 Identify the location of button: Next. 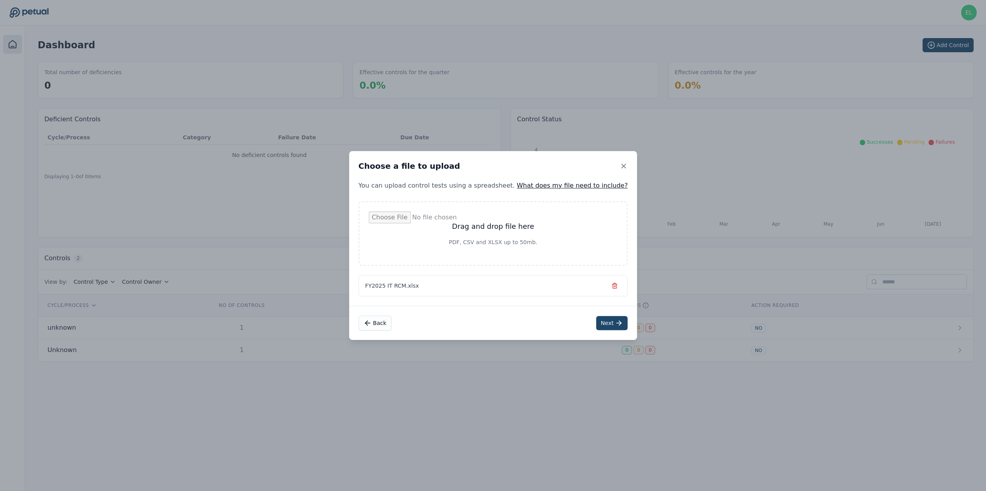
(612, 323).